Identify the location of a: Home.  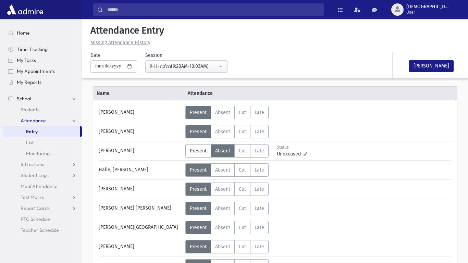
(42, 33).